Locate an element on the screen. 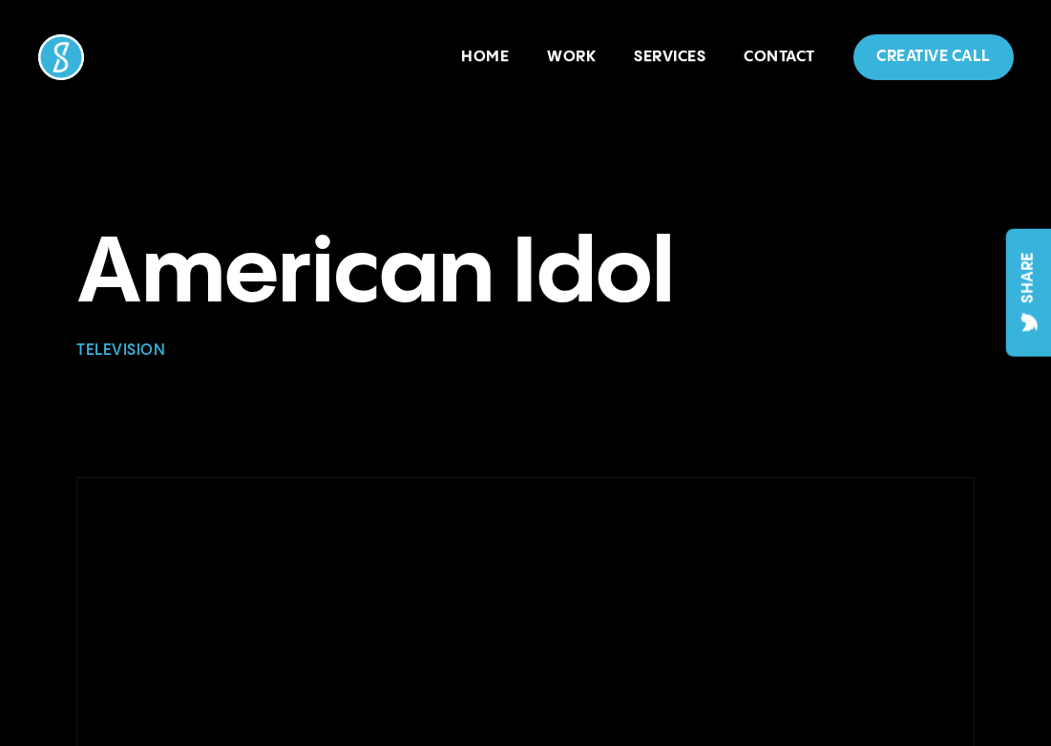  a: Share is located at coordinates (1028, 293).